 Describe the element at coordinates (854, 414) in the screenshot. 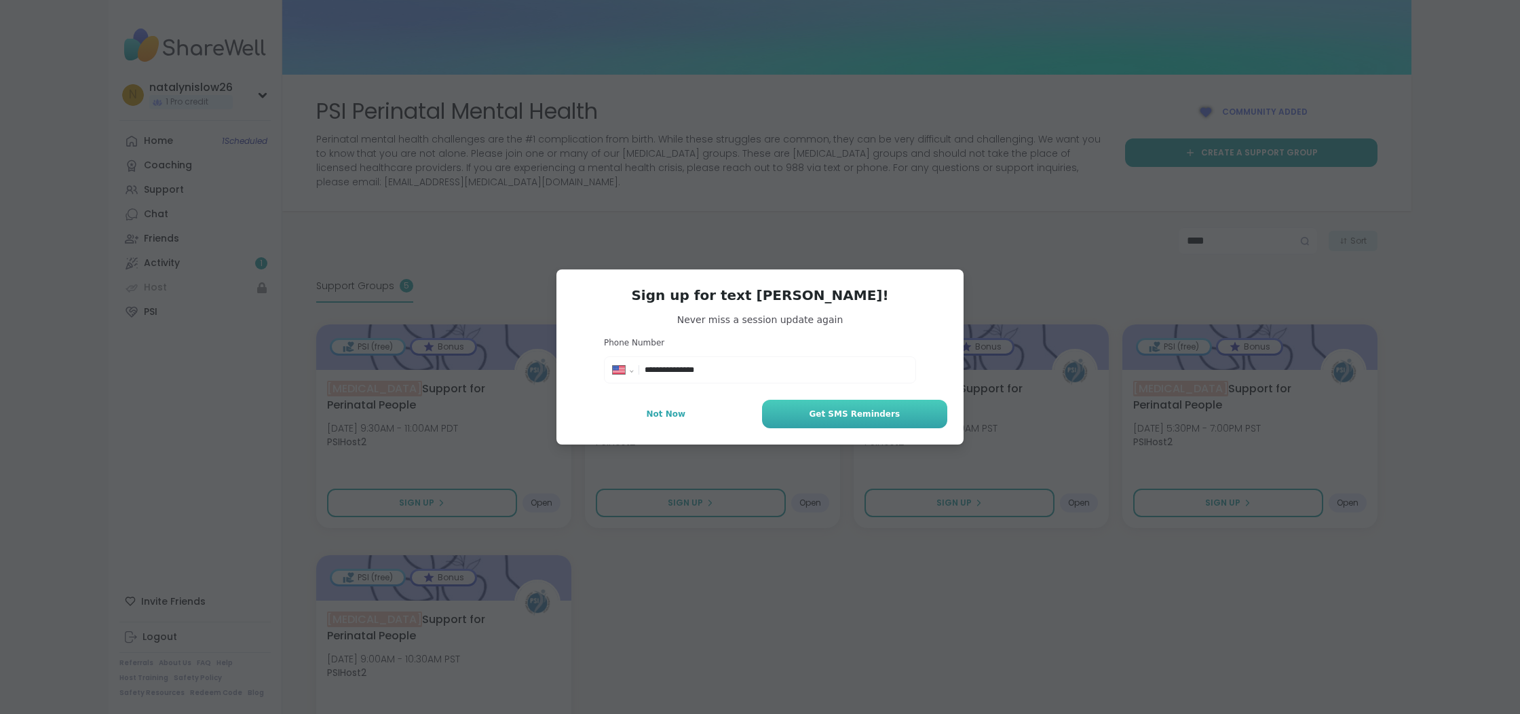

I see `button: Get SMS Reminders` at that location.